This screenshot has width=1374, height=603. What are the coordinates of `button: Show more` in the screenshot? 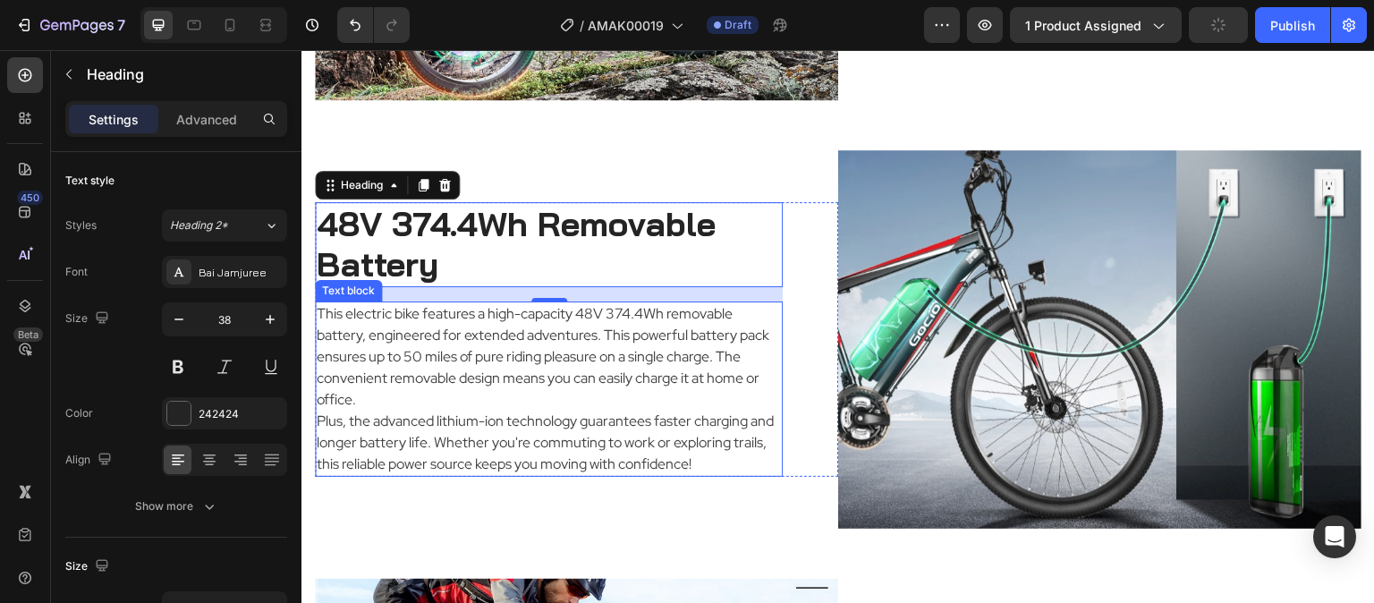 It's located at (176, 506).